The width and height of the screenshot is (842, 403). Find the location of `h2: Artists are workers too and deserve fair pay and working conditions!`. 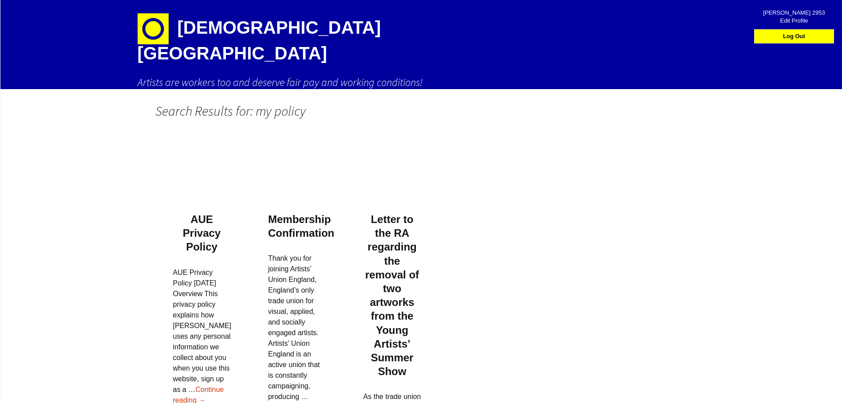

h2: Artists are workers too and deserve fair pay and working conditions! is located at coordinates (422, 82).